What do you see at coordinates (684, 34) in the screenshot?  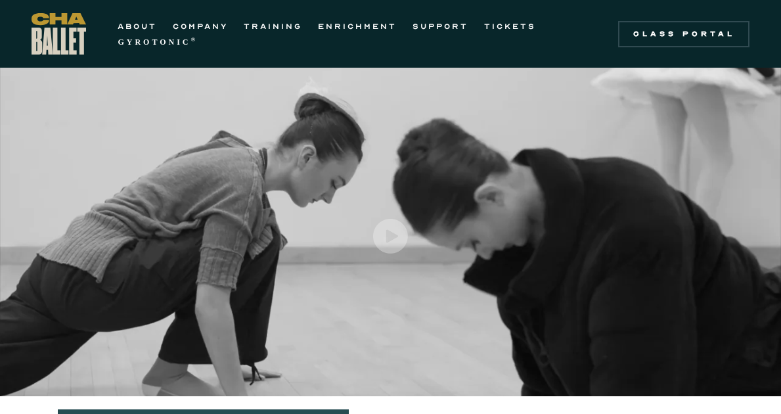 I see `a: Class Portal` at bounding box center [684, 34].